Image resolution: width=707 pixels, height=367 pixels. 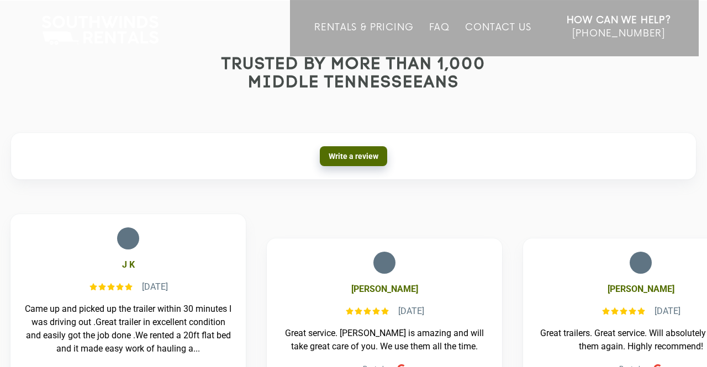 What do you see at coordinates (619, 20) in the screenshot?
I see `strong: How Can We Help?` at bounding box center [619, 20].